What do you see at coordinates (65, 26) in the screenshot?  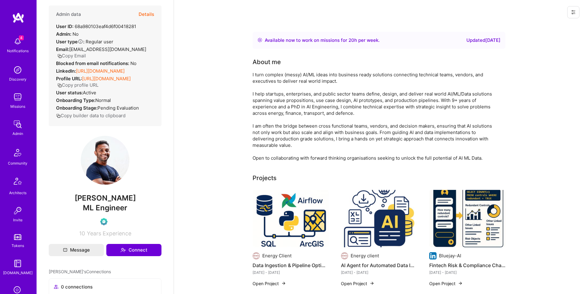 I see `strong: User ID:` at bounding box center [65, 26].